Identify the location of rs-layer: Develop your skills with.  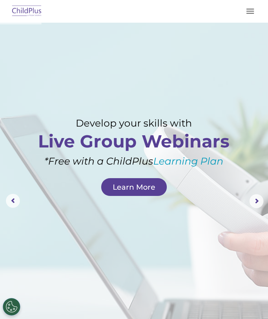
(133, 123).